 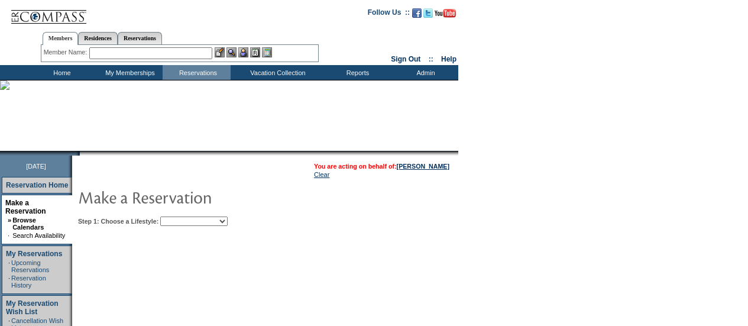 What do you see at coordinates (28, 223) in the screenshot?
I see `a: Browse Calendars` at bounding box center [28, 223].